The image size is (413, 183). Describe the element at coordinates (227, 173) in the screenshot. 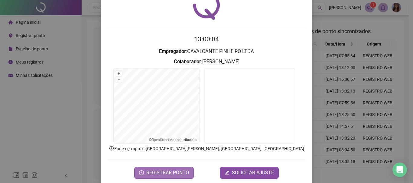

I see `span: edit` at that location.